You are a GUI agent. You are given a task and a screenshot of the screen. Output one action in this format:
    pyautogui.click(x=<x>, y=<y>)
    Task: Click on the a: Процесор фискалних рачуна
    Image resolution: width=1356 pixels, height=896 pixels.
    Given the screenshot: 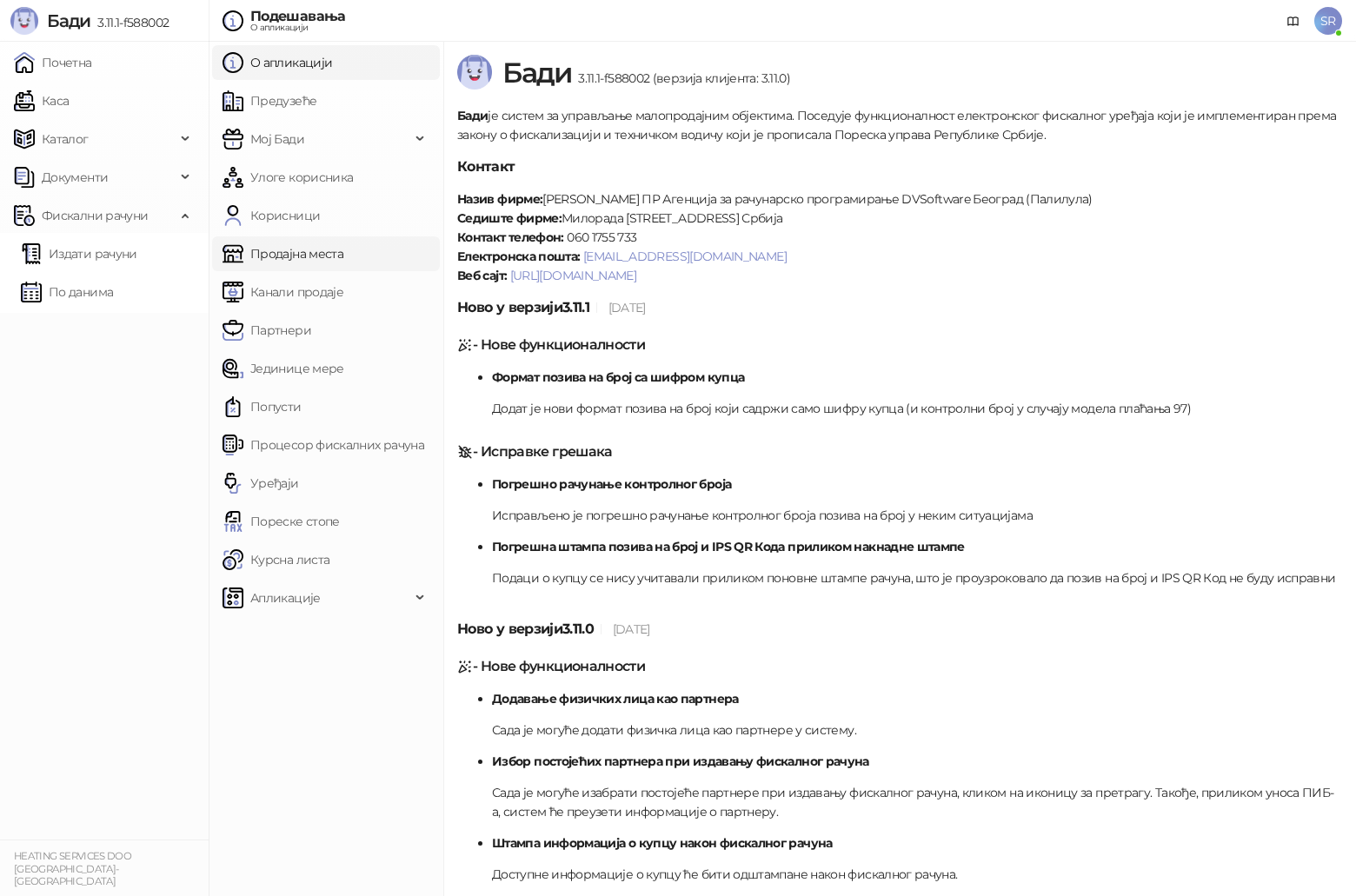 What is the action you would take?
    pyautogui.click(x=323, y=445)
    